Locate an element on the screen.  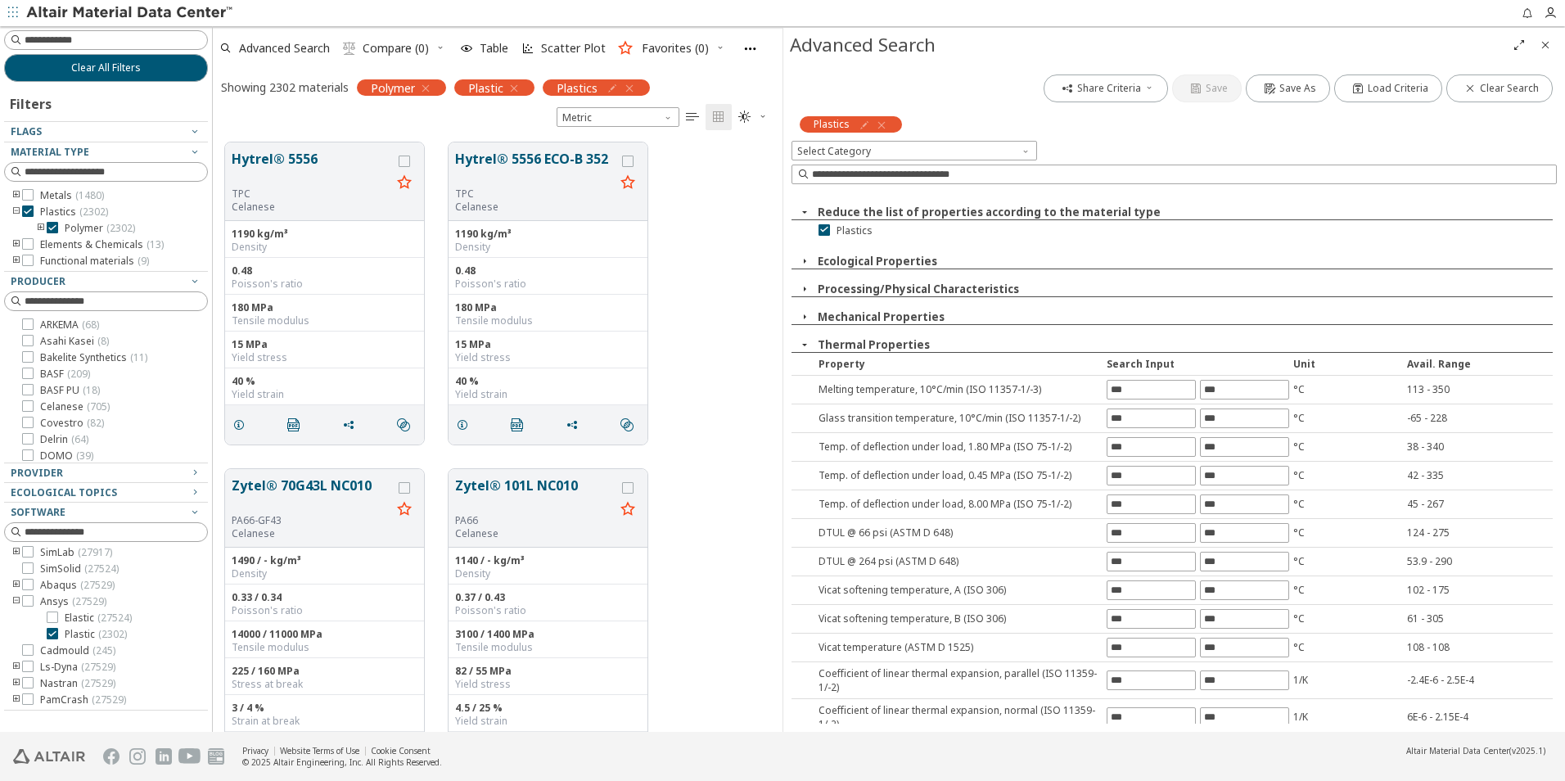
div: 3100 / 1400 MPa is located at coordinates (548, 634).